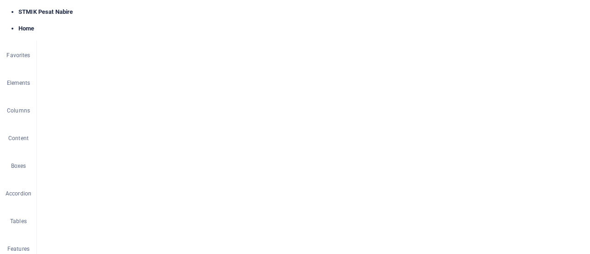 The height and width of the screenshot is (254, 590). Describe the element at coordinates (18, 138) in the screenshot. I see `p: Content` at that location.